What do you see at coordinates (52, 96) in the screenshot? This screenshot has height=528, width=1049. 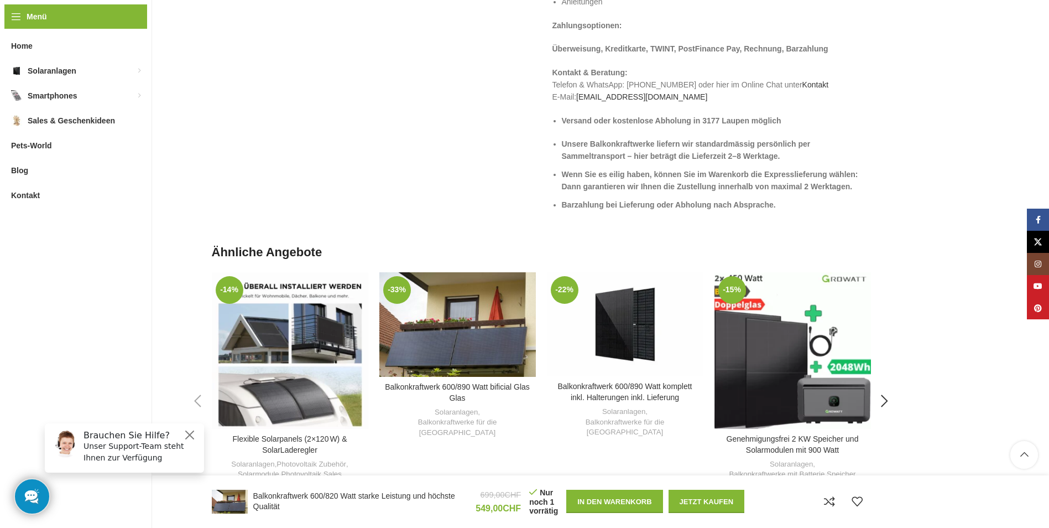 I see `span: Smartphones` at bounding box center [52, 96].